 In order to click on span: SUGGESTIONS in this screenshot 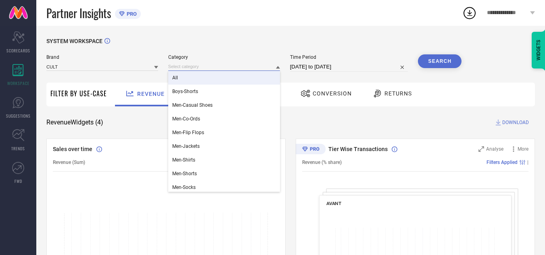, I will do `click(18, 116)`.